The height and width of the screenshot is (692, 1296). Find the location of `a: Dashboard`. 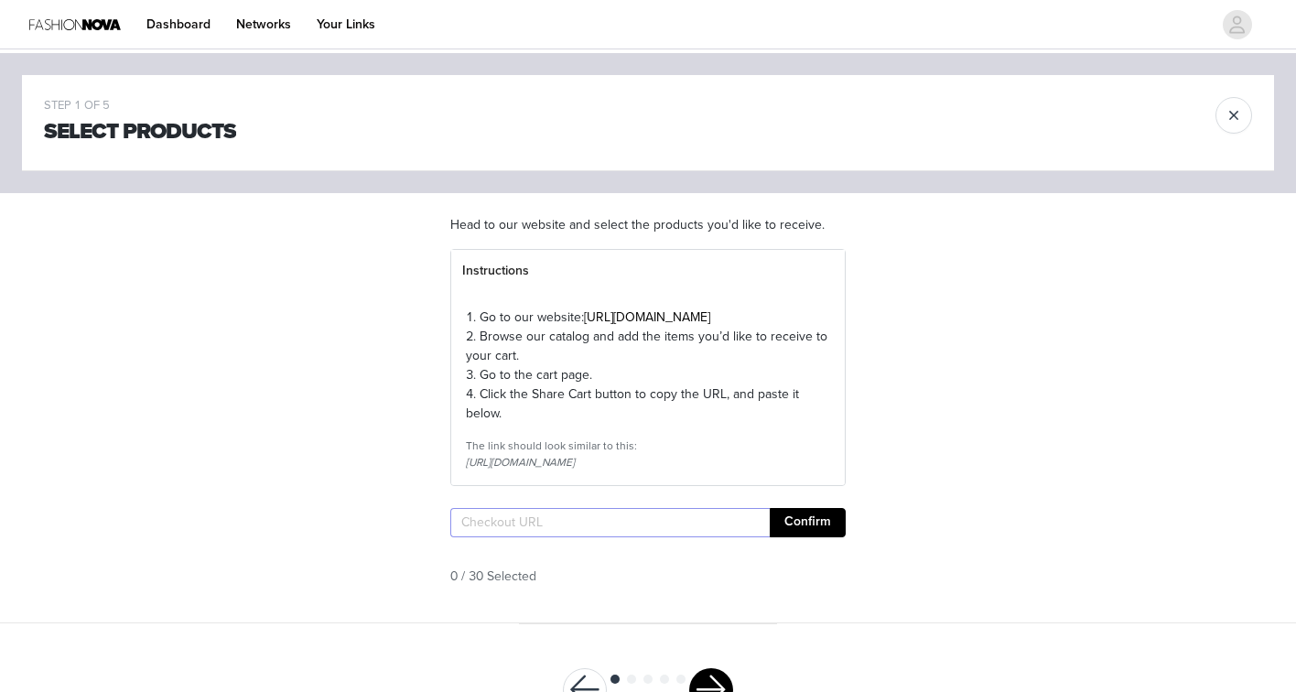

a: Dashboard is located at coordinates (178, 24).